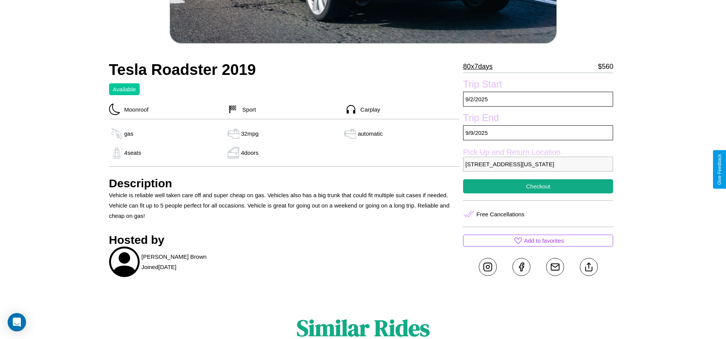 This screenshot has height=339, width=726. I want to click on p: Carplay, so click(368, 109).